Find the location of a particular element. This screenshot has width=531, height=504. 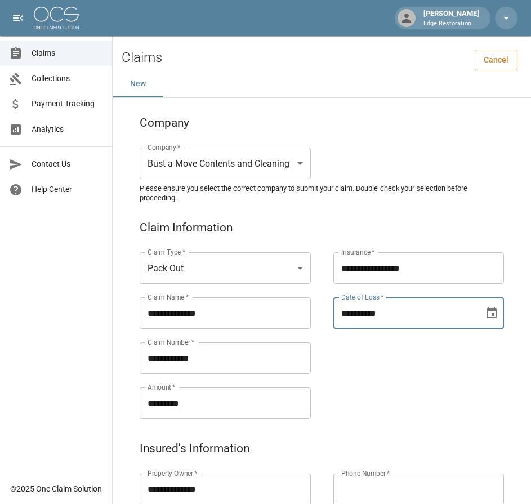

span: Analytics is located at coordinates (67, 129).